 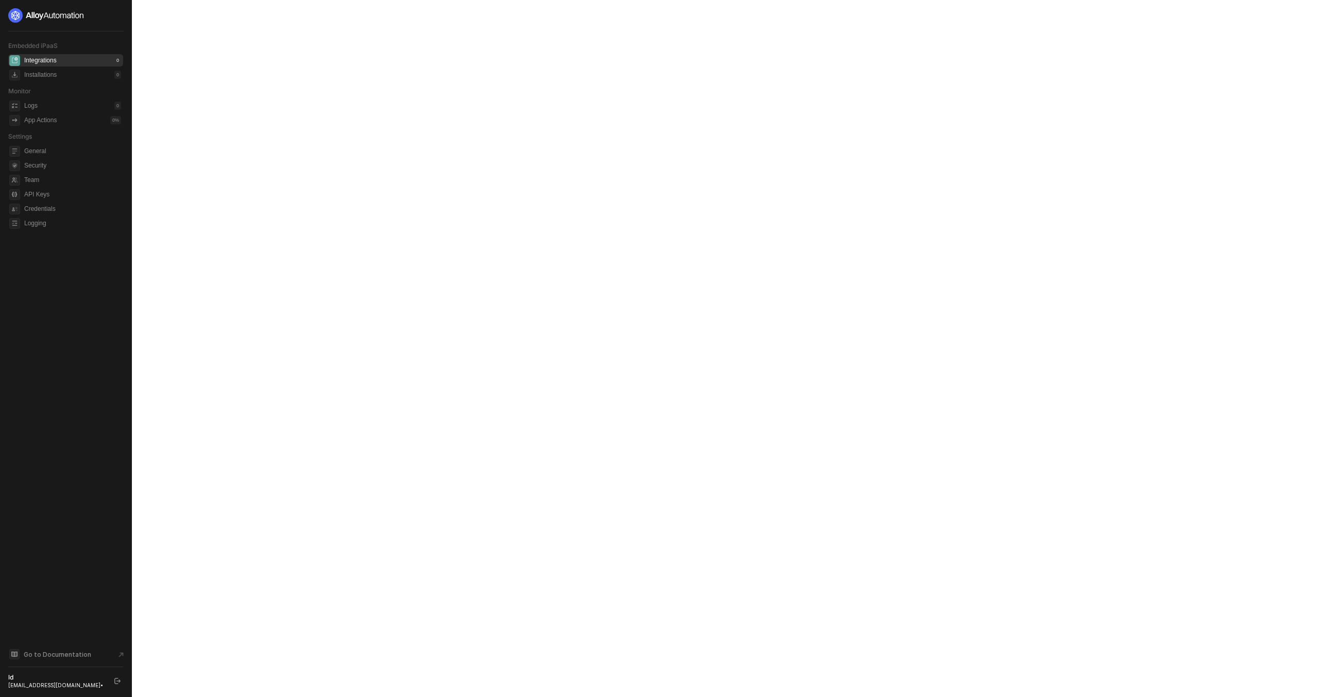 I want to click on span: Settings, so click(x=20, y=136).